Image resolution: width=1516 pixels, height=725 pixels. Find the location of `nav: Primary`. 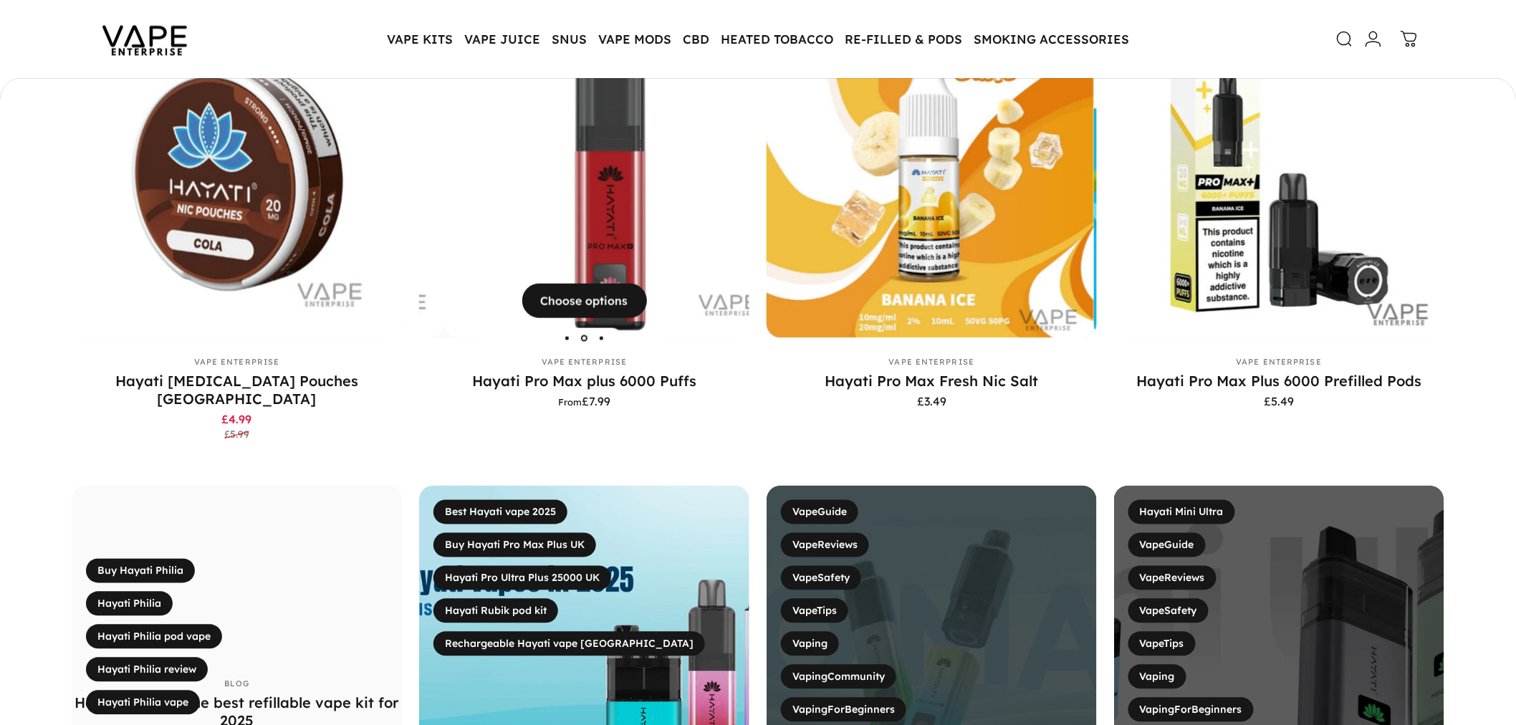

nav: Primary is located at coordinates (758, 39).